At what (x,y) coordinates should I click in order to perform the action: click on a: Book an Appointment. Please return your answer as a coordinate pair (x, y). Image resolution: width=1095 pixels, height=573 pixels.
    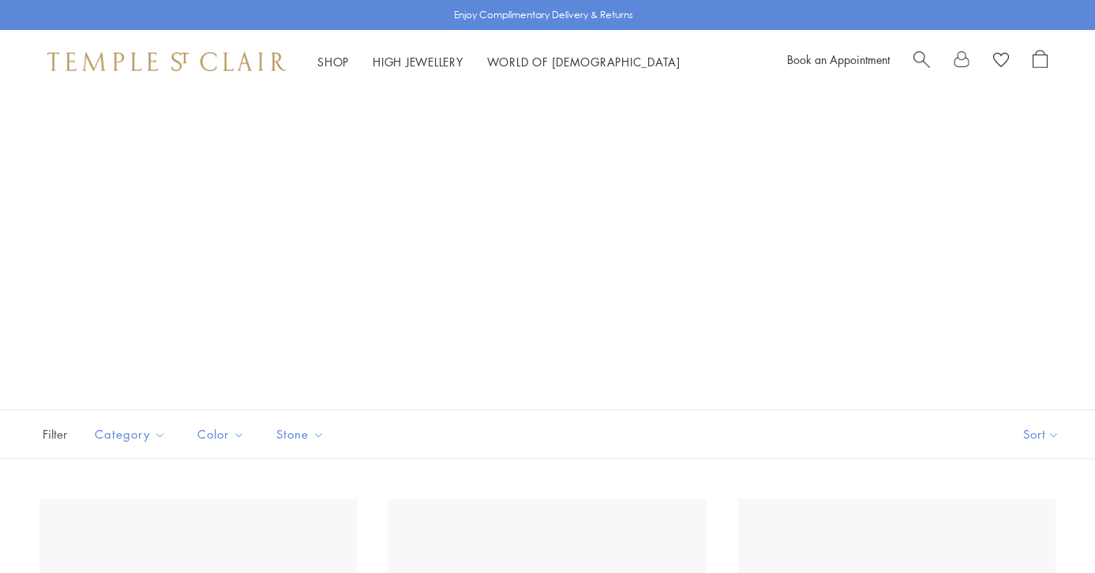
    Looking at the image, I should click on (839, 59).